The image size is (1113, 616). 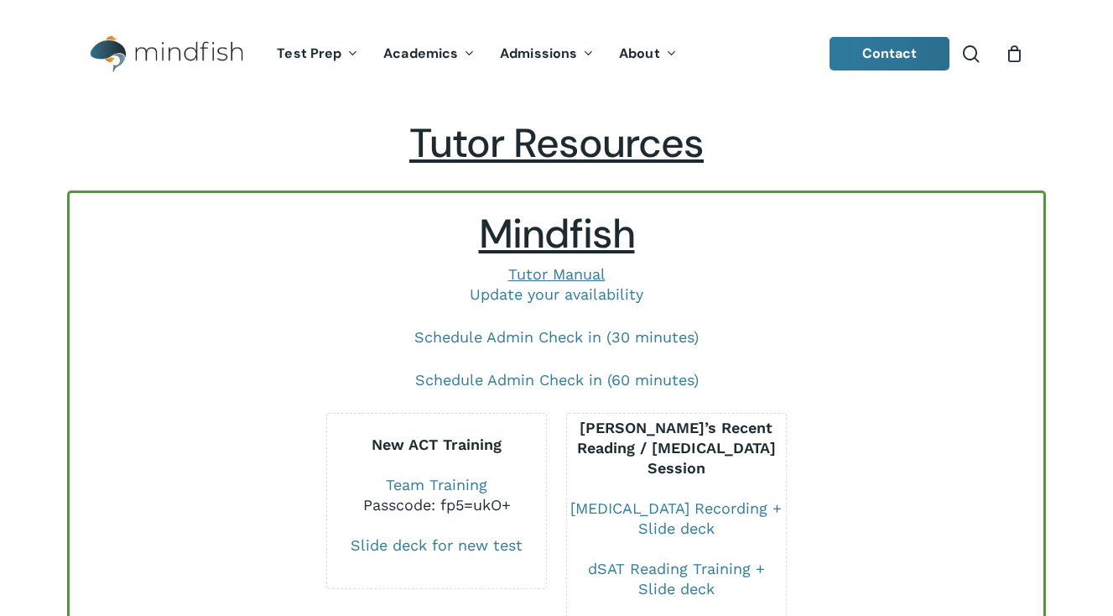 I want to click on a: Academics, so click(x=429, y=54).